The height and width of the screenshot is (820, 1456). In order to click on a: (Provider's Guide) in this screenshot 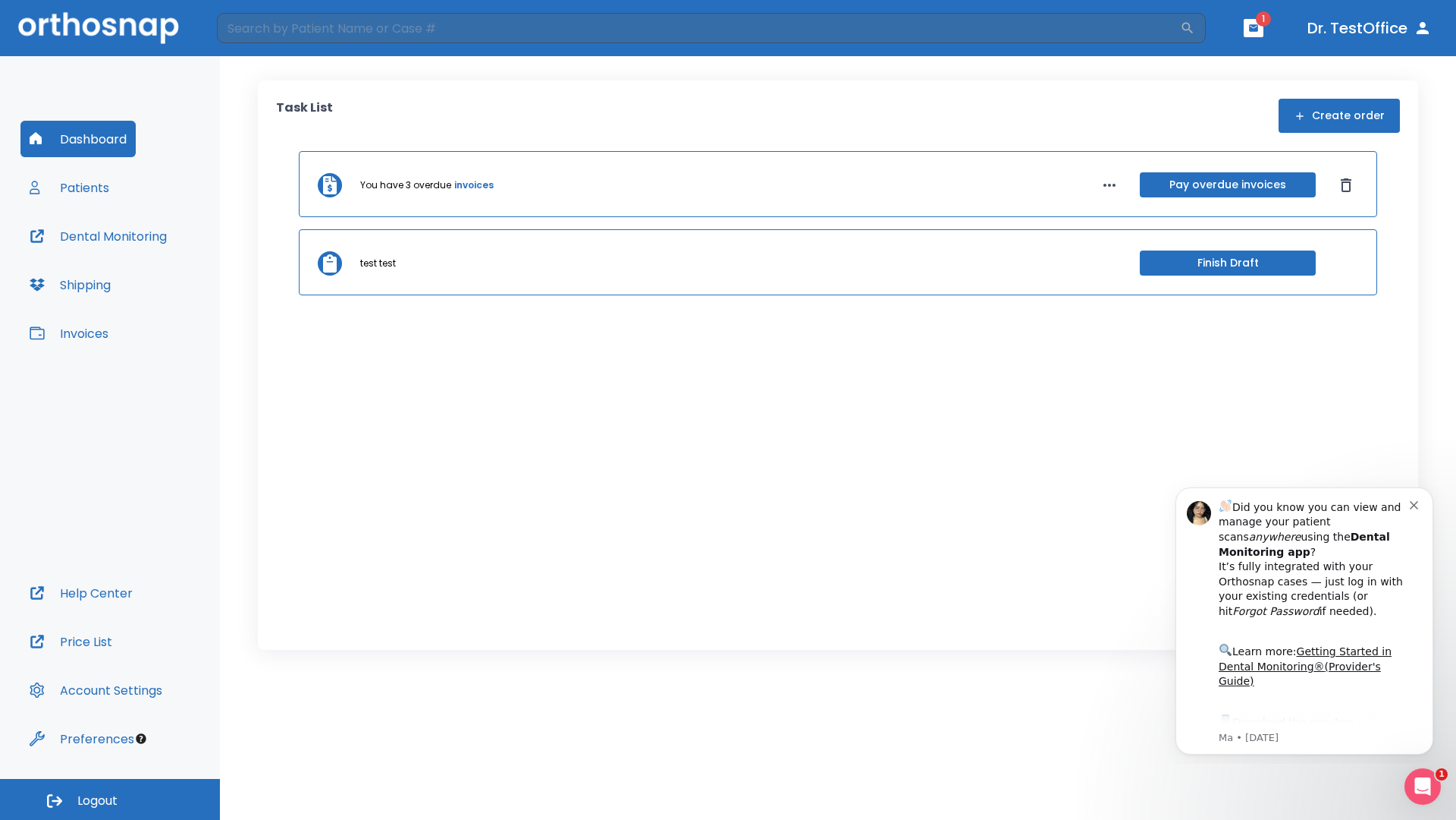, I will do `click(148, 200)`.